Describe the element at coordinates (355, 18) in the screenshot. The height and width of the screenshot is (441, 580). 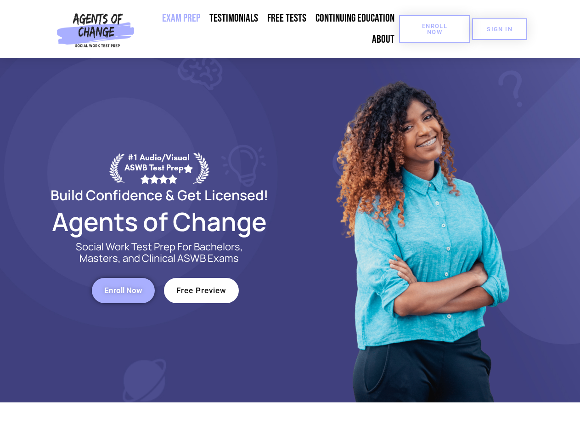
I see `a: Continuing Education` at that location.